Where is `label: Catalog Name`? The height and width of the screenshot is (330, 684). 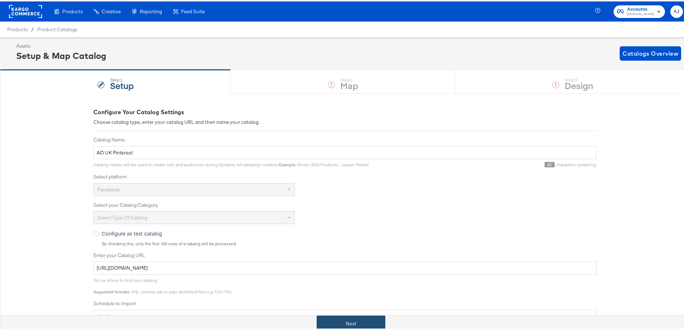 label: Catalog Name is located at coordinates (345, 138).